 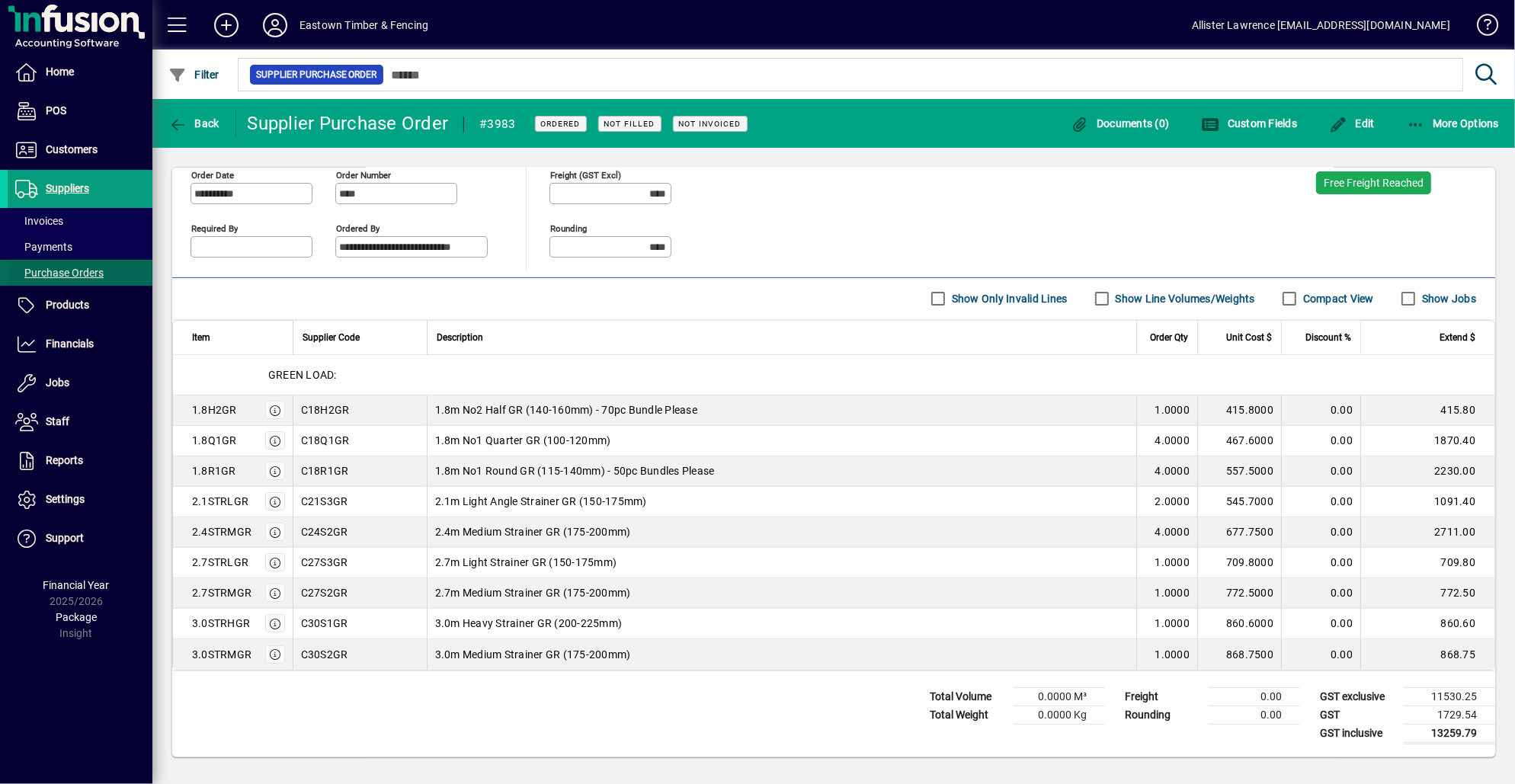 I want to click on td: C18H2GR, so click(x=360, y=410).